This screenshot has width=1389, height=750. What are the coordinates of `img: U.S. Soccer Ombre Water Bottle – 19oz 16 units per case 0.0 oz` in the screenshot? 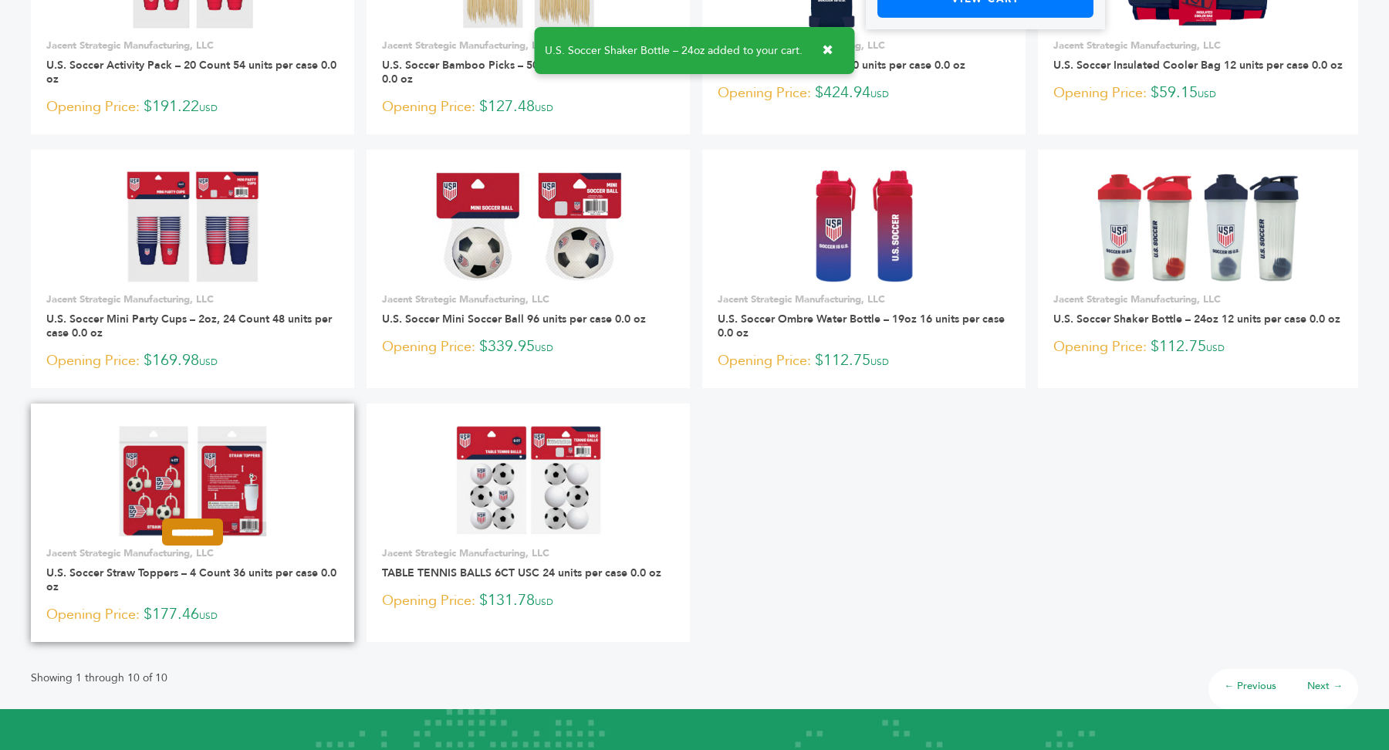 It's located at (863, 226).